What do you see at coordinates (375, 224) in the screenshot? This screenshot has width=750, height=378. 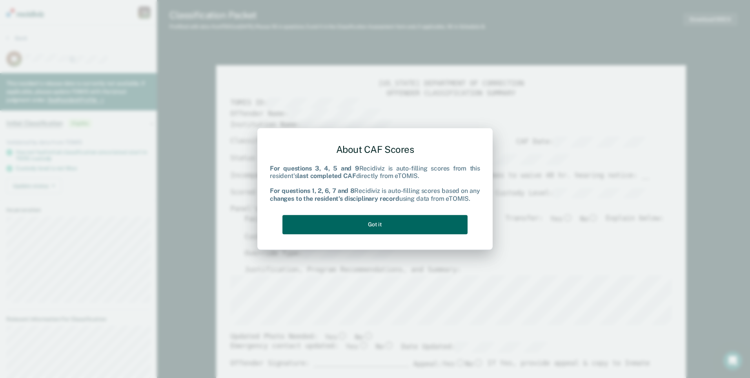 I see `button: Got it` at bounding box center [375, 224].